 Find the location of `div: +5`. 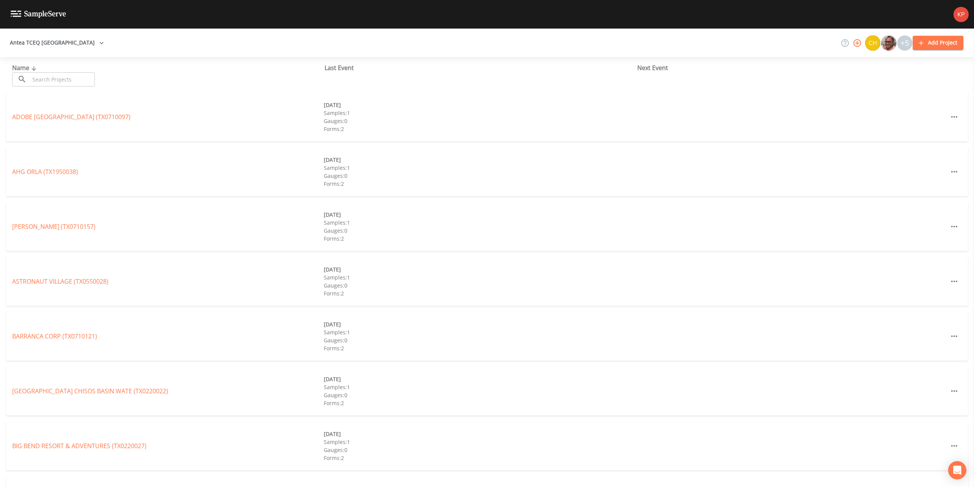

div: +5 is located at coordinates (905, 43).